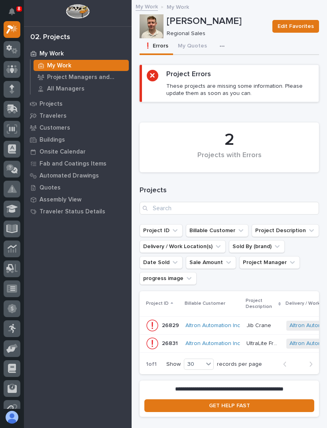 This screenshot has height=428, width=327. I want to click on button: Edit Favorites, so click(296, 26).